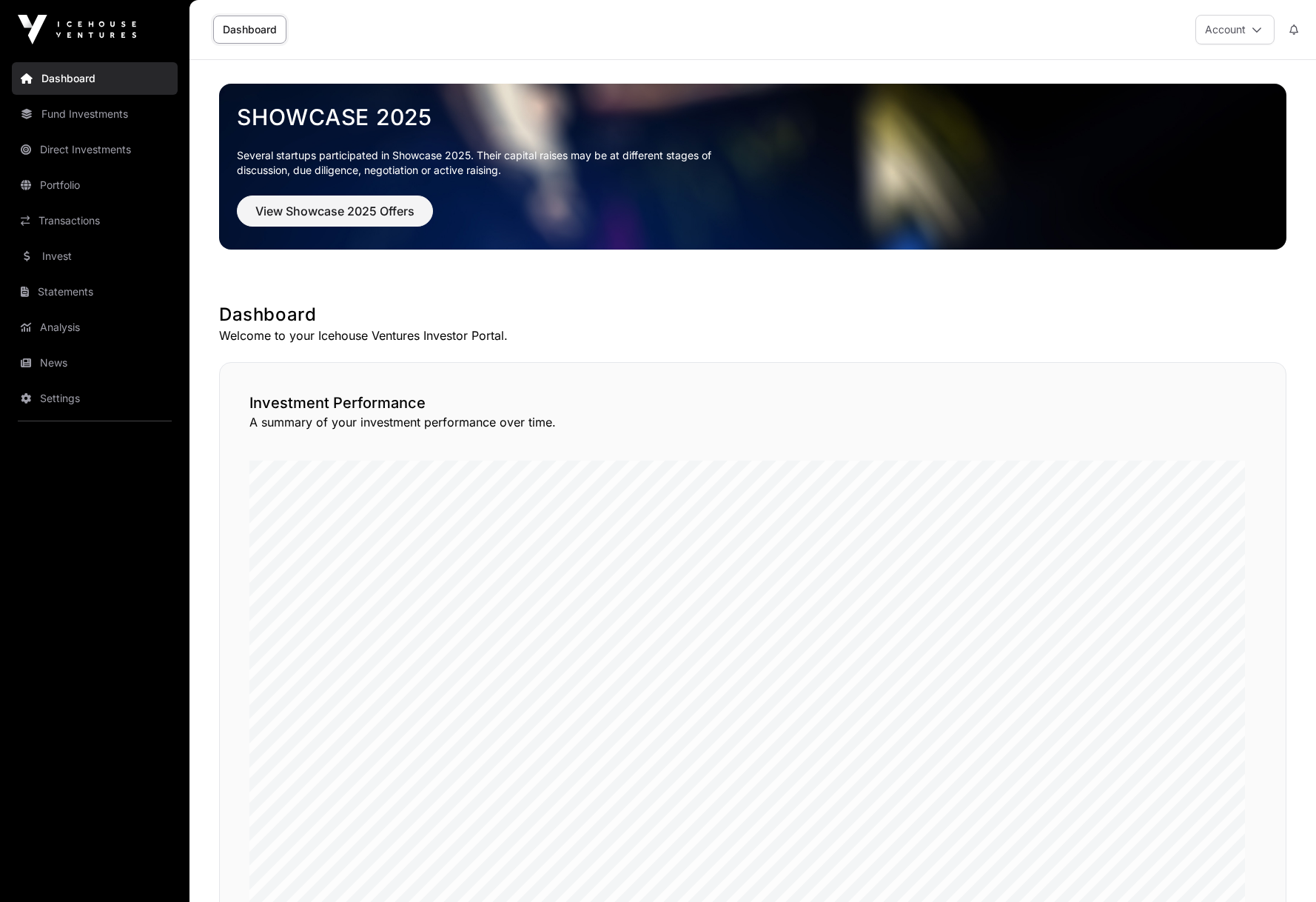  Describe the element at coordinates (485, 162) in the screenshot. I see `p: Several startups participated in Showcase 2025. Their capital raises may be at different stages o...` at that location.